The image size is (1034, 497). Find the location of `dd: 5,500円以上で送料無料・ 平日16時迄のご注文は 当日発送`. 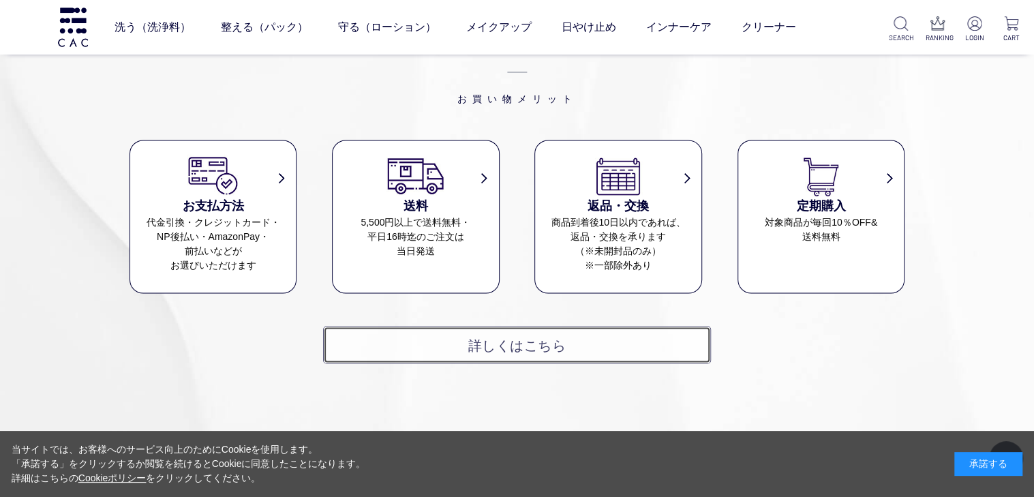

dd: 5,500円以上で送料無料・ 平日16時迄のご注文は 当日発送 is located at coordinates (416, 236).